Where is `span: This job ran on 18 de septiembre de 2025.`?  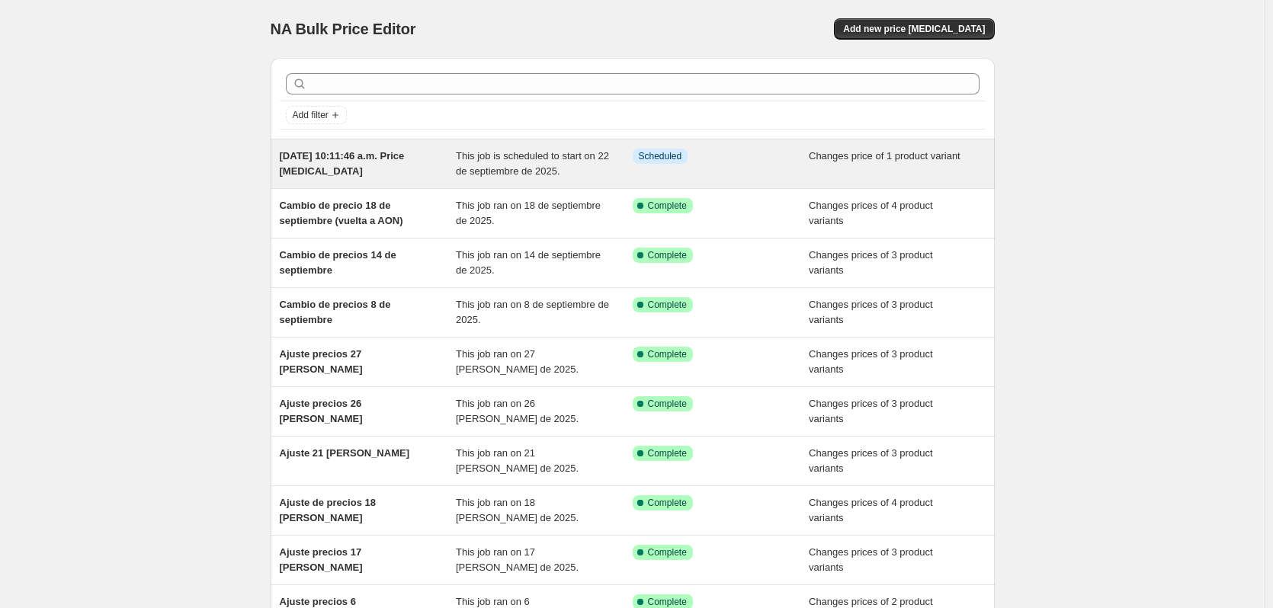
span: This job ran on 18 de septiembre de 2025. is located at coordinates (528, 213).